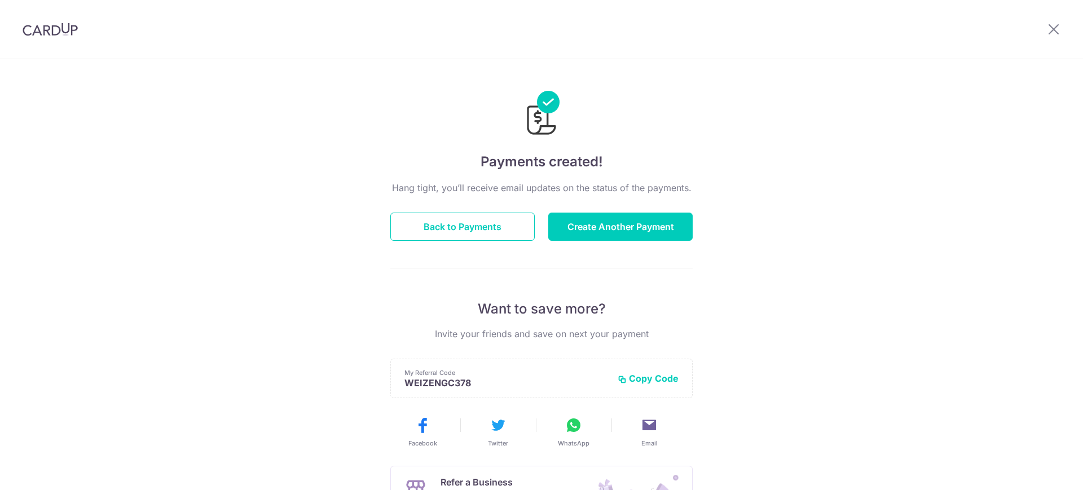 Image resolution: width=1083 pixels, height=490 pixels. I want to click on p: WEIZENGC378, so click(506, 383).